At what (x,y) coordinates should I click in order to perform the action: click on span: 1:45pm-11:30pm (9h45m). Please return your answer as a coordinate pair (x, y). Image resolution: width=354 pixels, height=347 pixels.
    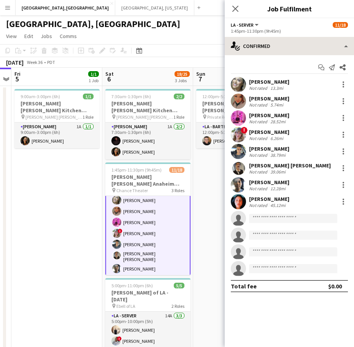
    Looking at the image, I should click on (137, 170).